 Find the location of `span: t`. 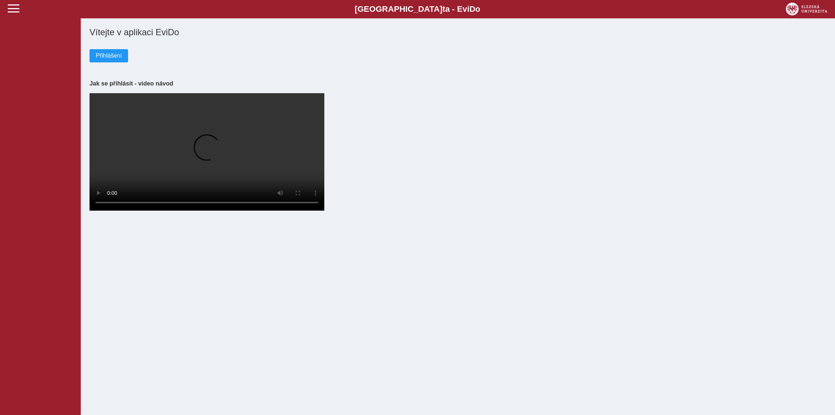

span: t is located at coordinates (444, 9).